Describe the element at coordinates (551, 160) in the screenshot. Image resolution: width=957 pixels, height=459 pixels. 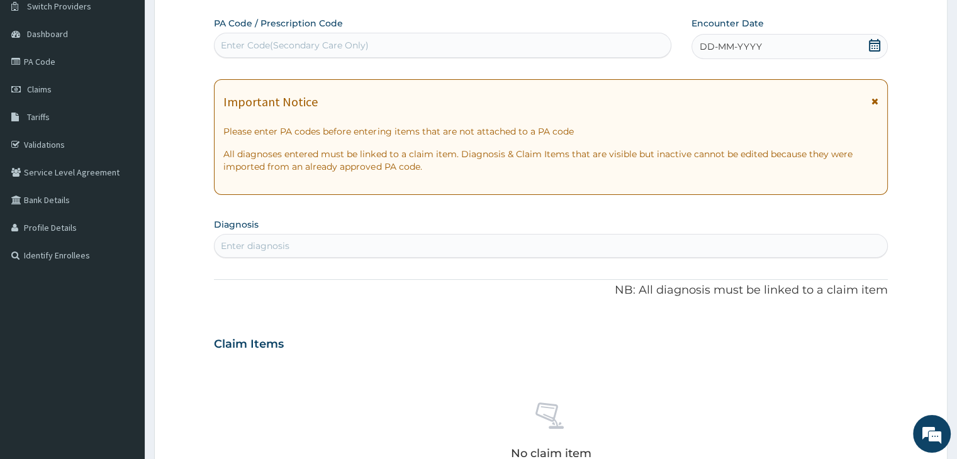
I see `p: All diagnoses entered must be linked to a claim item. Diagnosis & Claim Items that are visible bu...` at that location.